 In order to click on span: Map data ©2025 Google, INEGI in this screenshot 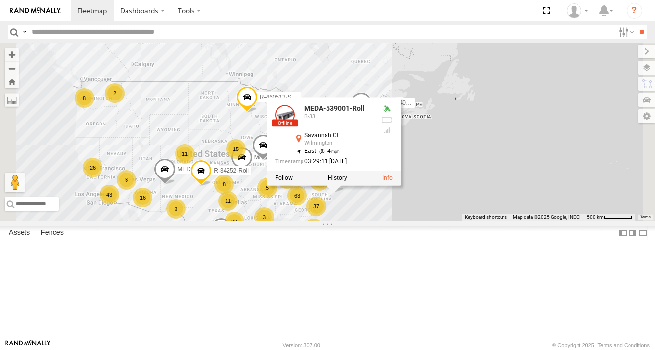, I will do `click(546, 217)`.